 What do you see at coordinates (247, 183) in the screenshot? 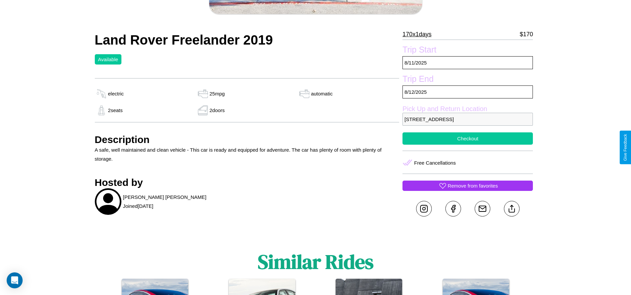
I see `h3: Hosted by` at bounding box center [247, 183].